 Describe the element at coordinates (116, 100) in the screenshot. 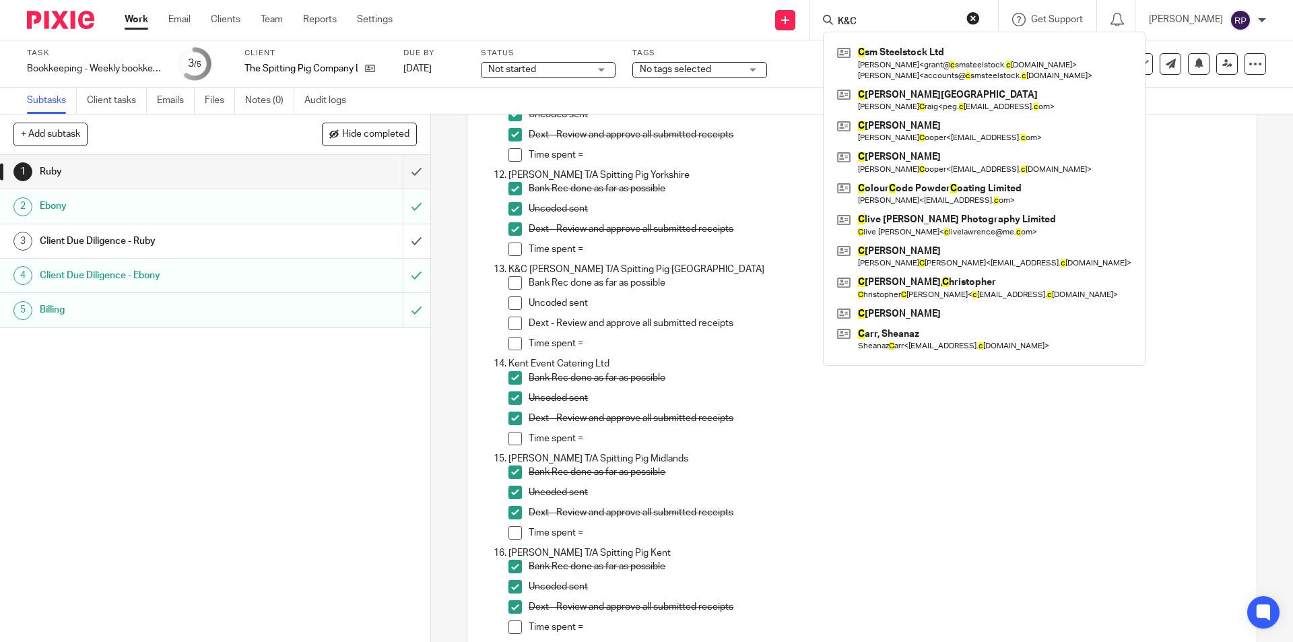

I see `a: Client tasks` at that location.